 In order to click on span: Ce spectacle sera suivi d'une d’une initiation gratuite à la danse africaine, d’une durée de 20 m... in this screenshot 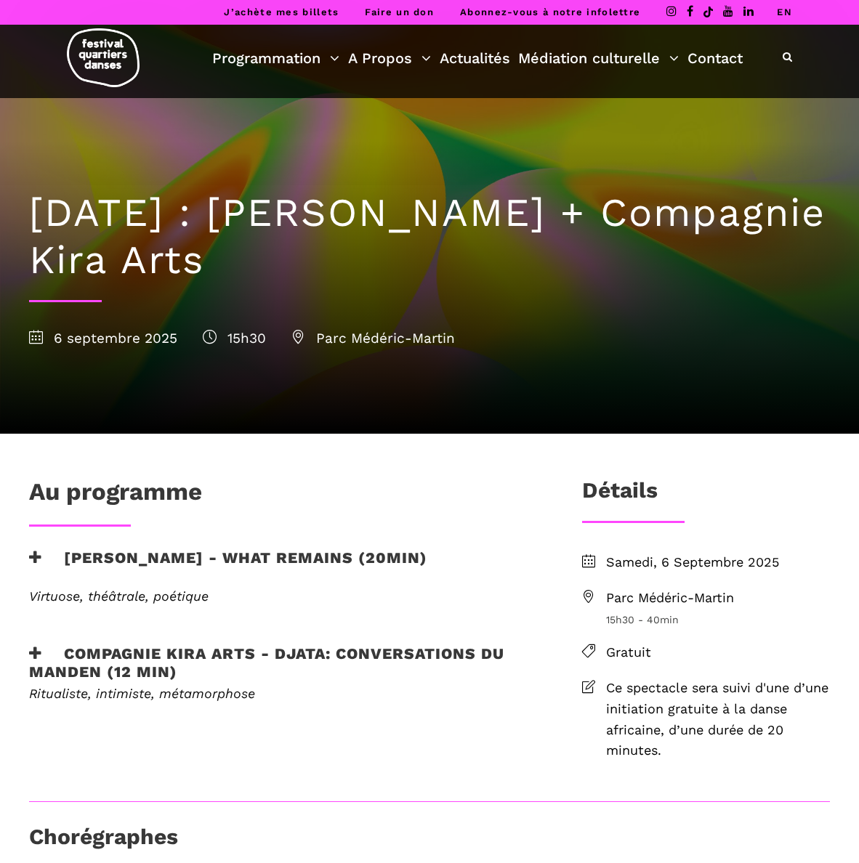, I will do `click(718, 719)`.